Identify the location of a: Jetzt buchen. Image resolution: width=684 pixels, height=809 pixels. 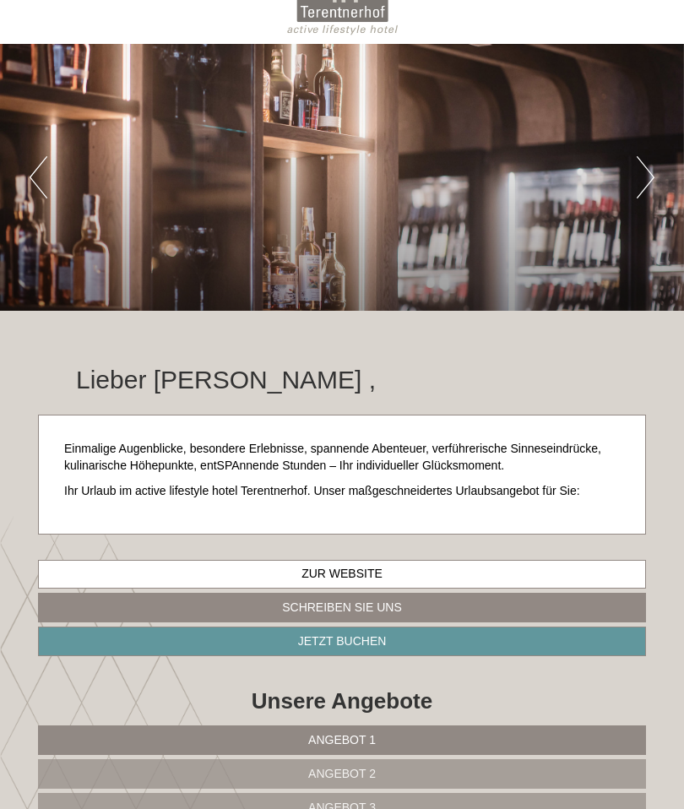
(342, 641).